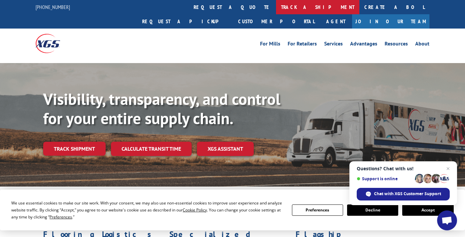 This screenshot has width=465, height=237. I want to click on a: Agent, so click(335, 21).